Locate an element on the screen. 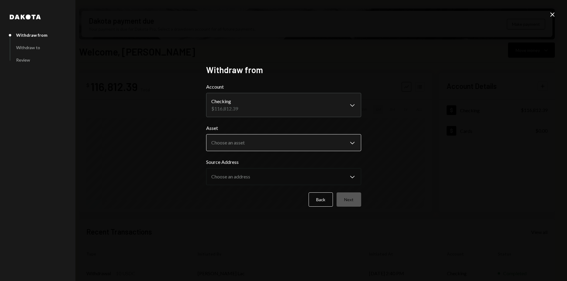 The width and height of the screenshot is (567, 281). label: Account is located at coordinates (283, 87).